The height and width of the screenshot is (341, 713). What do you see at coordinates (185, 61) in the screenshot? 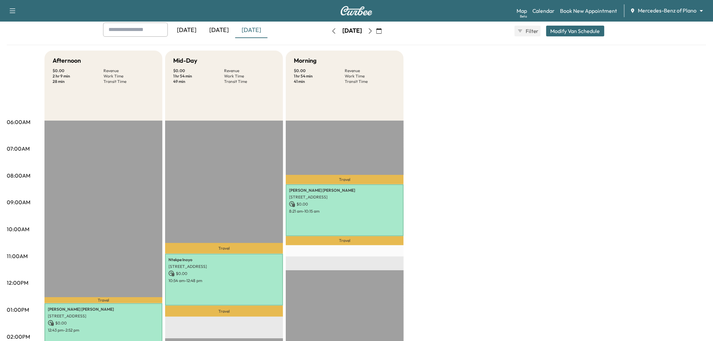
I see `h5: Mid-Day` at bounding box center [185, 61].